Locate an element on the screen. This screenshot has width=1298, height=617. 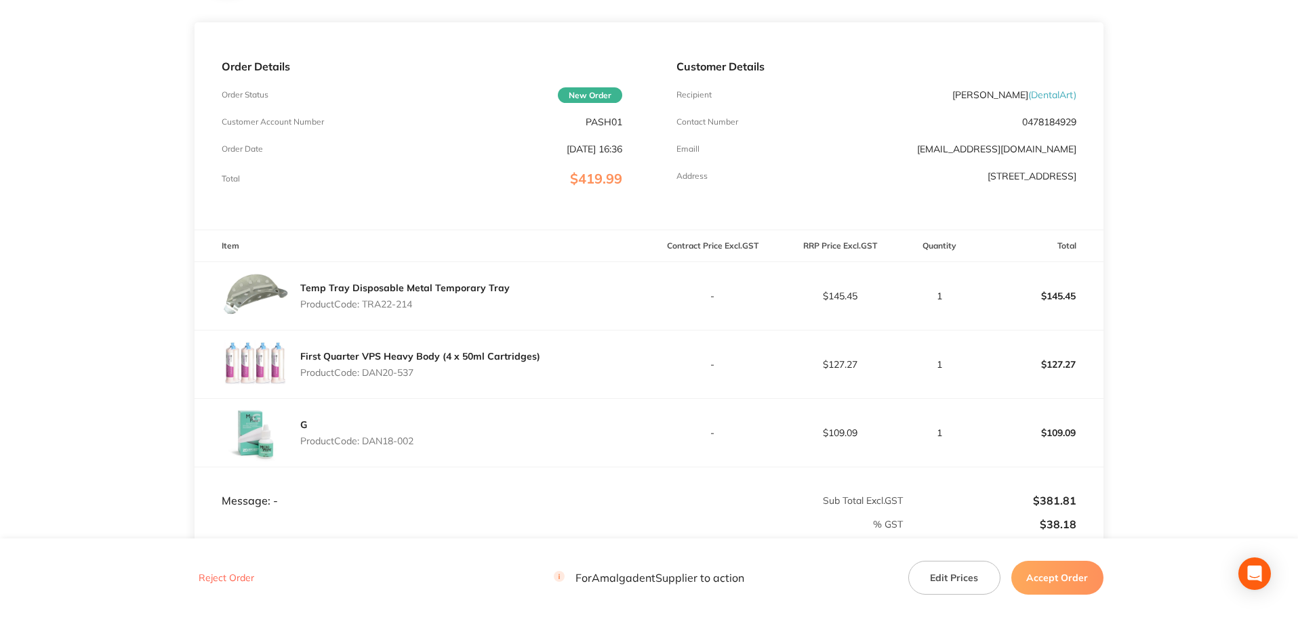
a: G is located at coordinates (304, 425).